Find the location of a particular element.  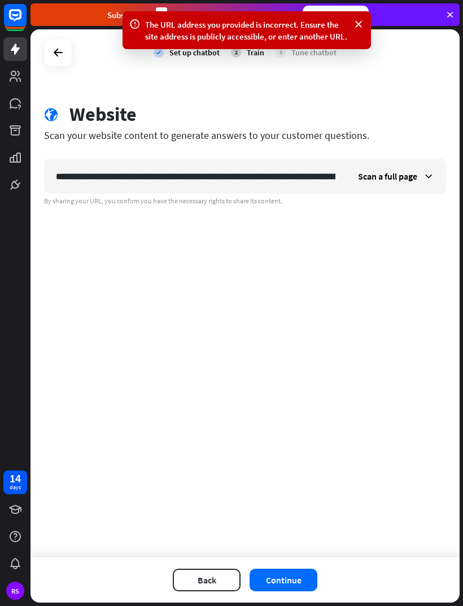

span: Scan a full page is located at coordinates (388, 176).